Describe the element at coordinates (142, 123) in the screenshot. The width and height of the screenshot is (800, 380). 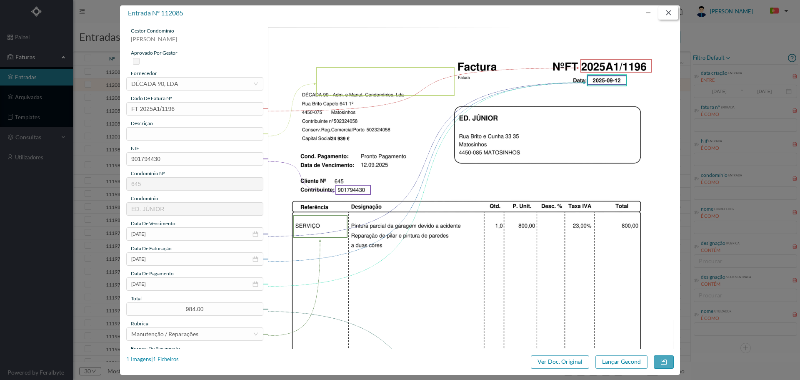
I see `span: descrição` at that location.